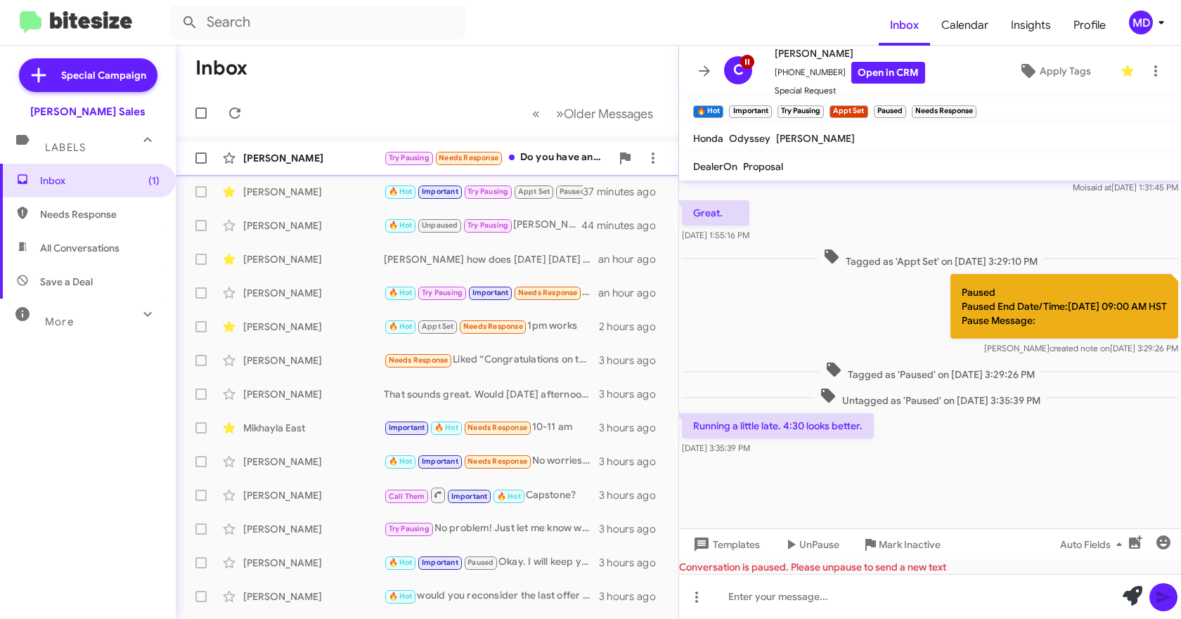  Describe the element at coordinates (625, 226) in the screenshot. I see `div: 44 minutes ago` at that location.